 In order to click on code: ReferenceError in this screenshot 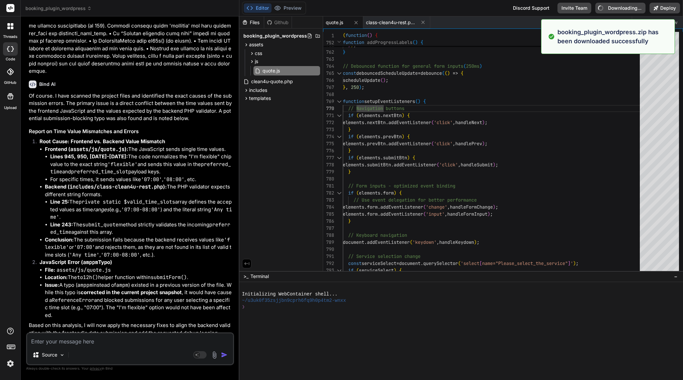, I will do `click(73, 300)`.